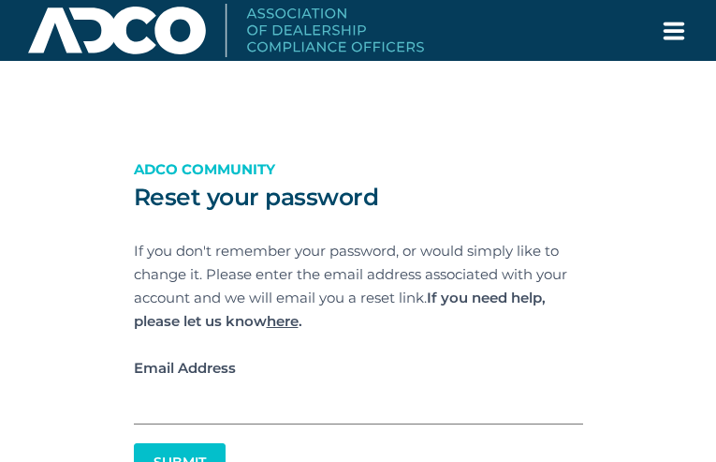  Describe the element at coordinates (359, 197) in the screenshot. I see `h2: Reset your password` at that location.